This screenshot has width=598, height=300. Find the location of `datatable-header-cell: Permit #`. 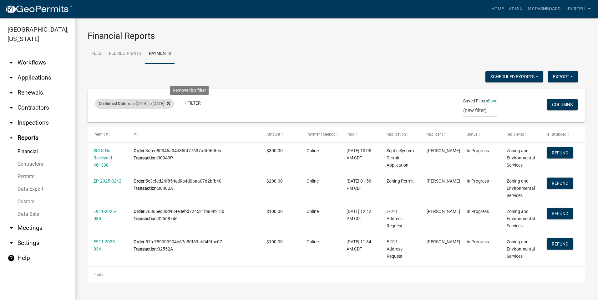

datatable-header-cell: Permit # is located at coordinates (108, 134).